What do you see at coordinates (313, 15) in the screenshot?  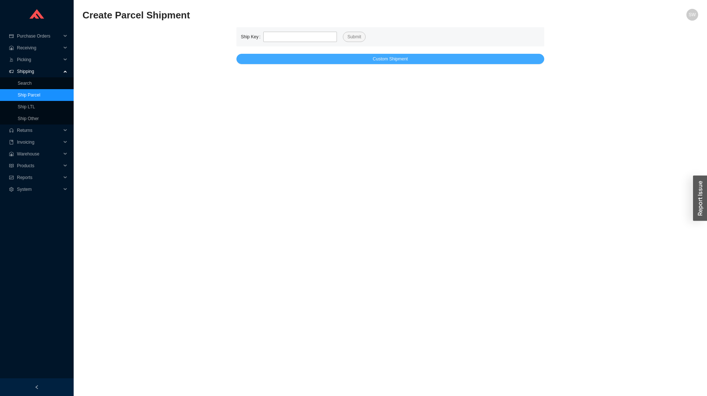 I see `h2: Create Parcel Shipment` at bounding box center [313, 15].